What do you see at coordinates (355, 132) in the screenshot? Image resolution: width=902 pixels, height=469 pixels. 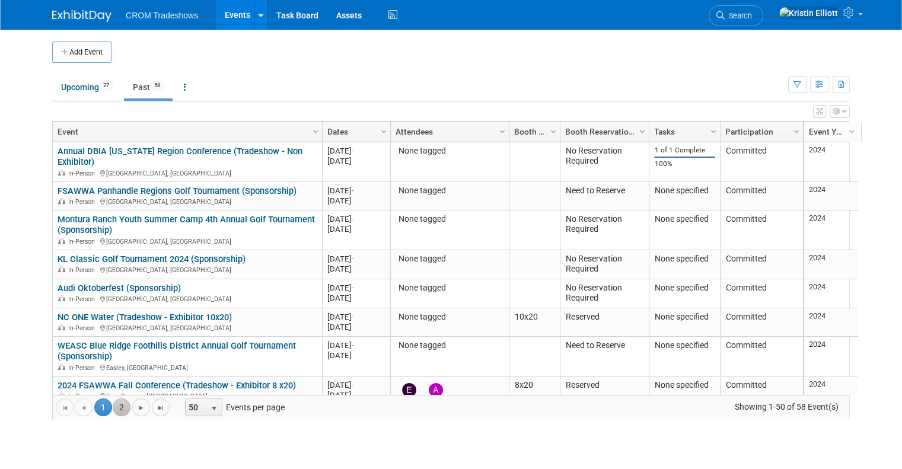 I see `a: Dates` at bounding box center [355, 132].